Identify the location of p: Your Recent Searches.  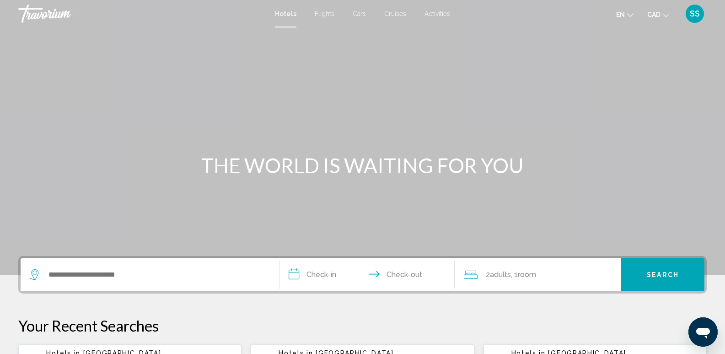
(362, 325).